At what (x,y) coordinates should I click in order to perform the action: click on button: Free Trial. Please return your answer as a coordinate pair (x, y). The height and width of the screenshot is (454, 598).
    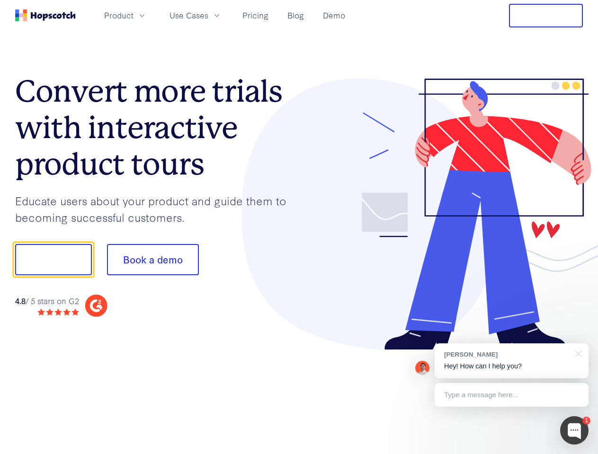
    Looking at the image, I should click on (546, 16).